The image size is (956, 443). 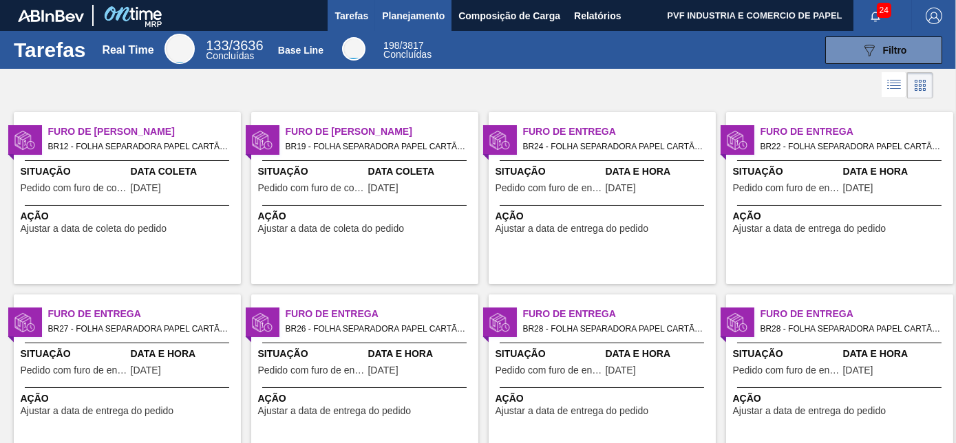 What do you see at coordinates (217, 45) in the screenshot?
I see `span: 133` at bounding box center [217, 45].